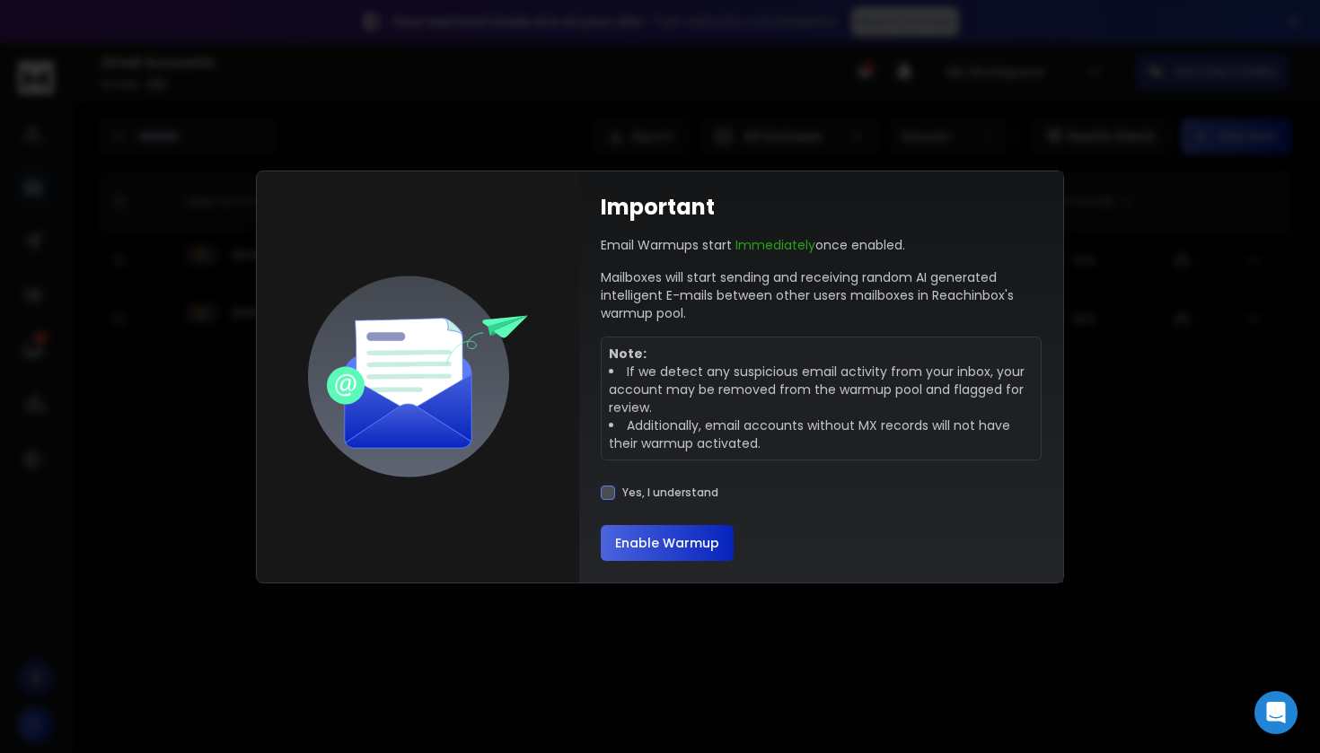 This screenshot has width=1320, height=753. Describe the element at coordinates (821, 354) in the screenshot. I see `p: Note:` at that location.